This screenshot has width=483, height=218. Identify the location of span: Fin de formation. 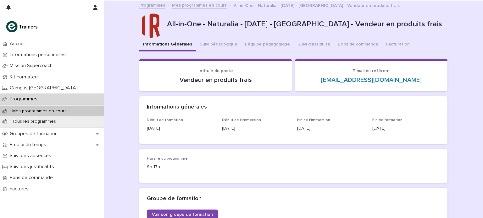
(387, 120).